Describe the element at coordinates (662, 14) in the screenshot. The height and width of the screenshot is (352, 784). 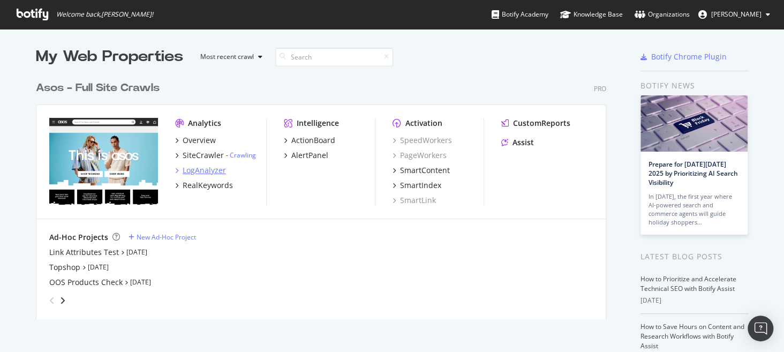
I see `div: Organizations` at that location.